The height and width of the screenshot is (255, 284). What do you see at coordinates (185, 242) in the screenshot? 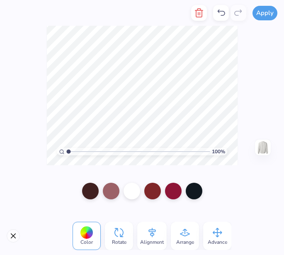
I see `span: Arrange` at bounding box center [185, 242].